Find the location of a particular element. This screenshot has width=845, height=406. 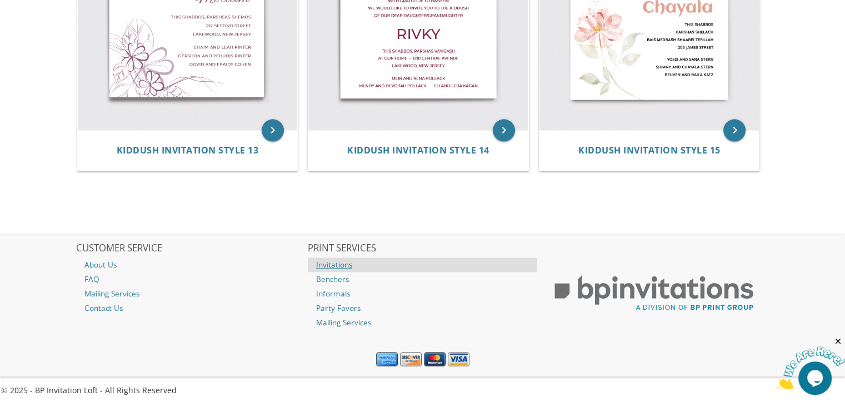

a: Kiddush Invitation Style 14 is located at coordinates (418, 150).